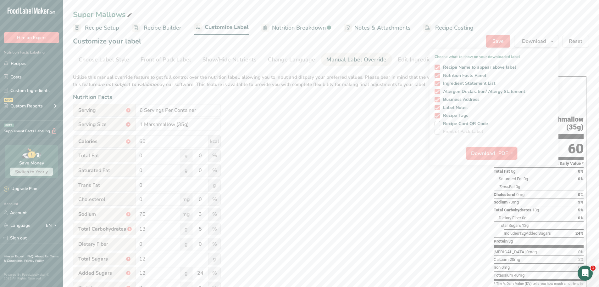 Image resolution: width=599 pixels, height=287 pixels. What do you see at coordinates (17, 225) in the screenshot?
I see `a: Language` at bounding box center [17, 225].